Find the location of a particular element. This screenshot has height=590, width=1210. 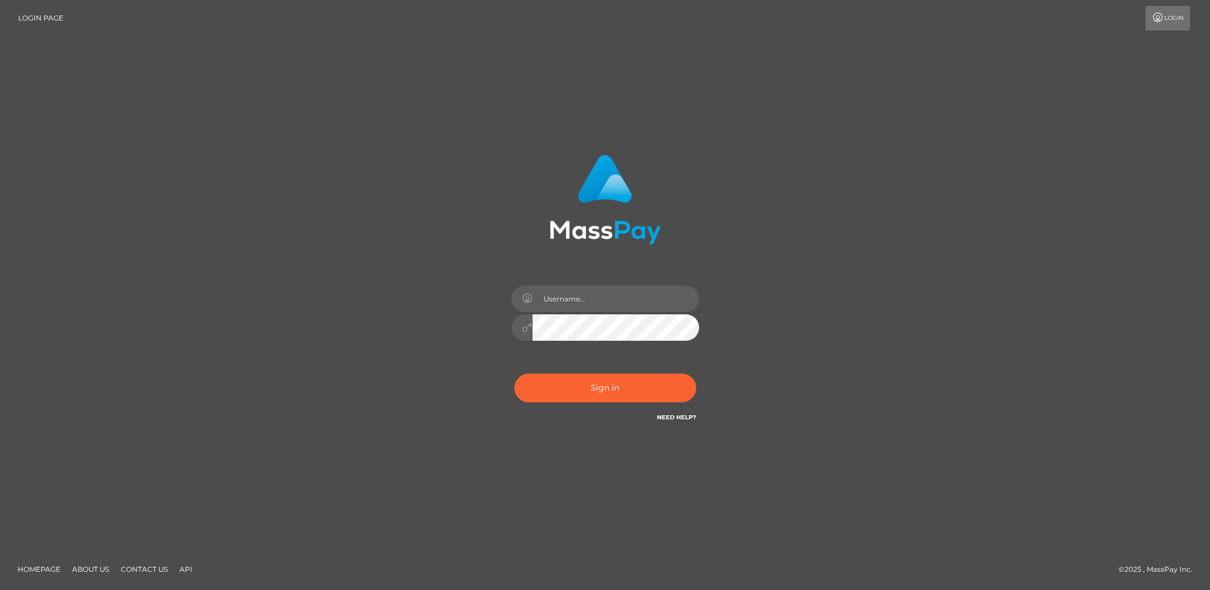

a: Login Page is located at coordinates (40, 18).